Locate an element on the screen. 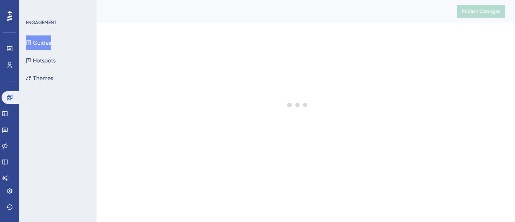 The width and height of the screenshot is (515, 222). div: ENGAGEMENT is located at coordinates (41, 23).